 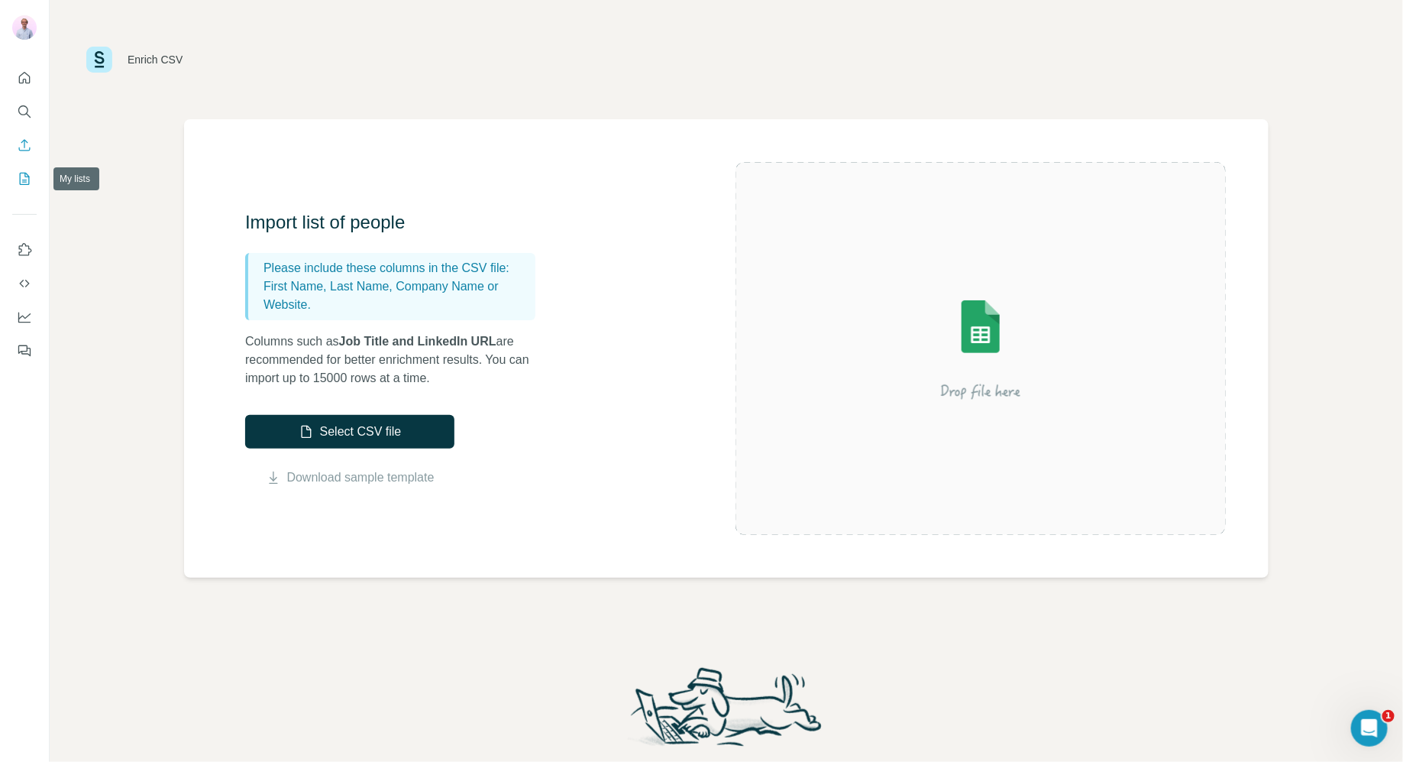 I want to click on button: Use Surfe on LinkedIn, so click(x=24, y=250).